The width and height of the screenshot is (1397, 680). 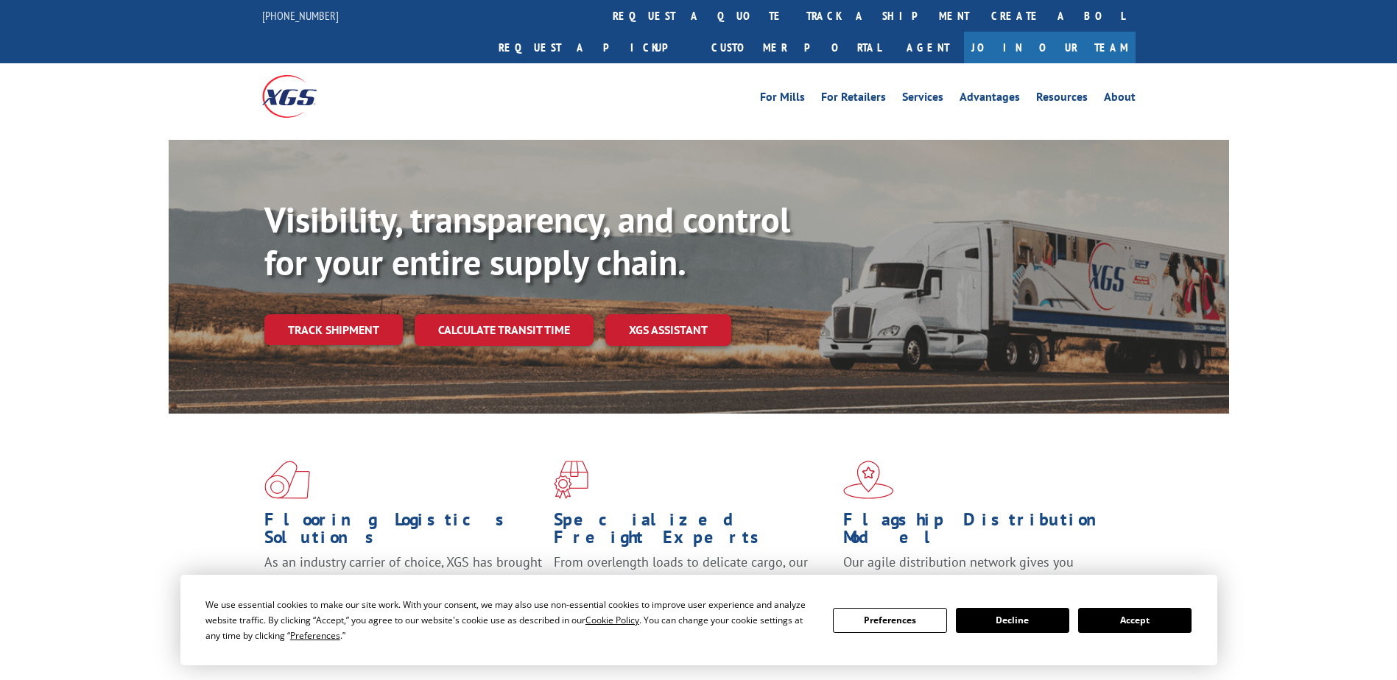 I want to click on a: Services, so click(x=922, y=99).